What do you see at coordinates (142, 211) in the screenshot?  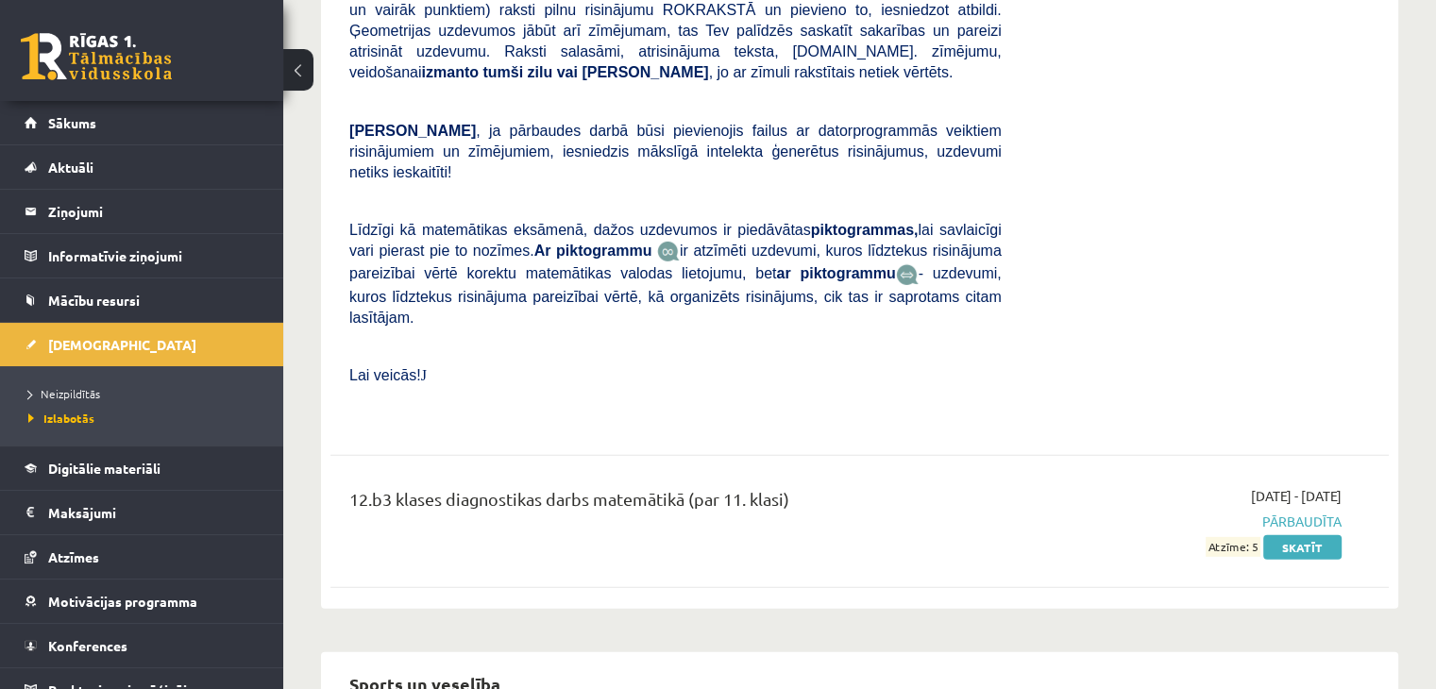 I see `a: Ziņojumi` at bounding box center [142, 211].